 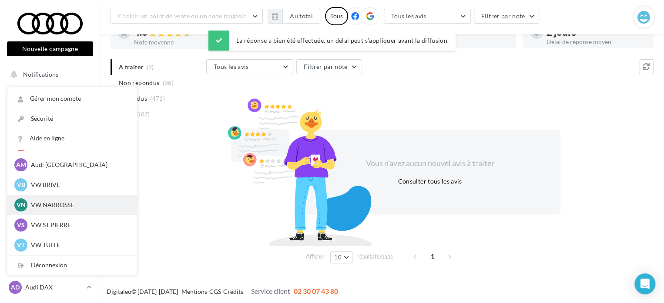 I want to click on p: VW NARROSSE, so click(x=79, y=205).